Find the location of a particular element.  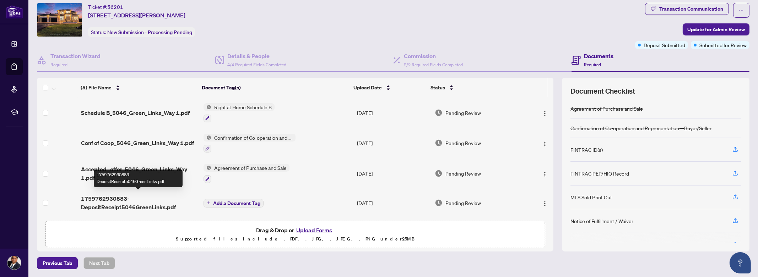

th: Upload Date is located at coordinates (389, 88).